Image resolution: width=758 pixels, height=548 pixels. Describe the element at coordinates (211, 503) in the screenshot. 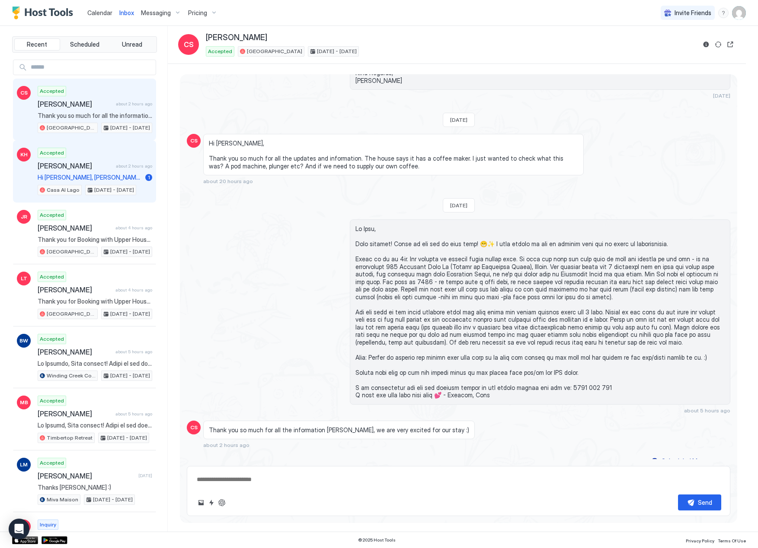

I see `button: Quick reply` at that location.